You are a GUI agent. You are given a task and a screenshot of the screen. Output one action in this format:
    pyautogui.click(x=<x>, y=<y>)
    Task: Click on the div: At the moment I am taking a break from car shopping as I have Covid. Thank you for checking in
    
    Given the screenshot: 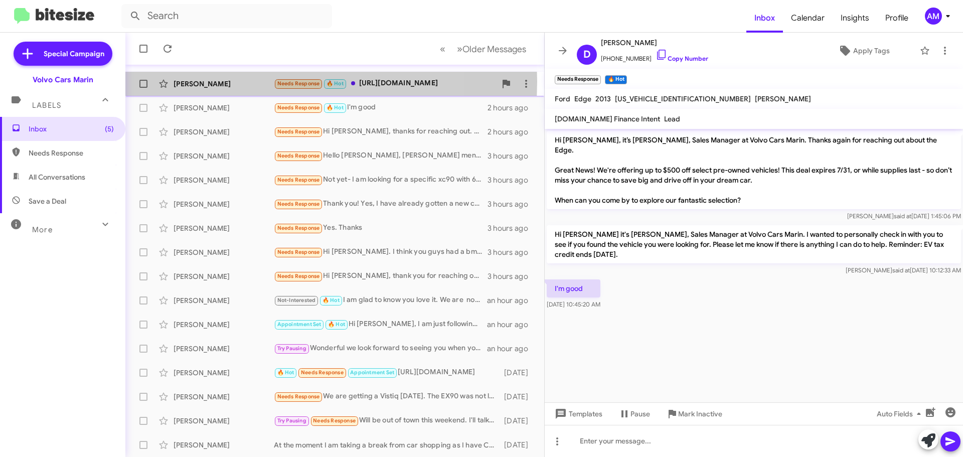 What is the action you would take?
    pyautogui.click(x=386, y=445)
    